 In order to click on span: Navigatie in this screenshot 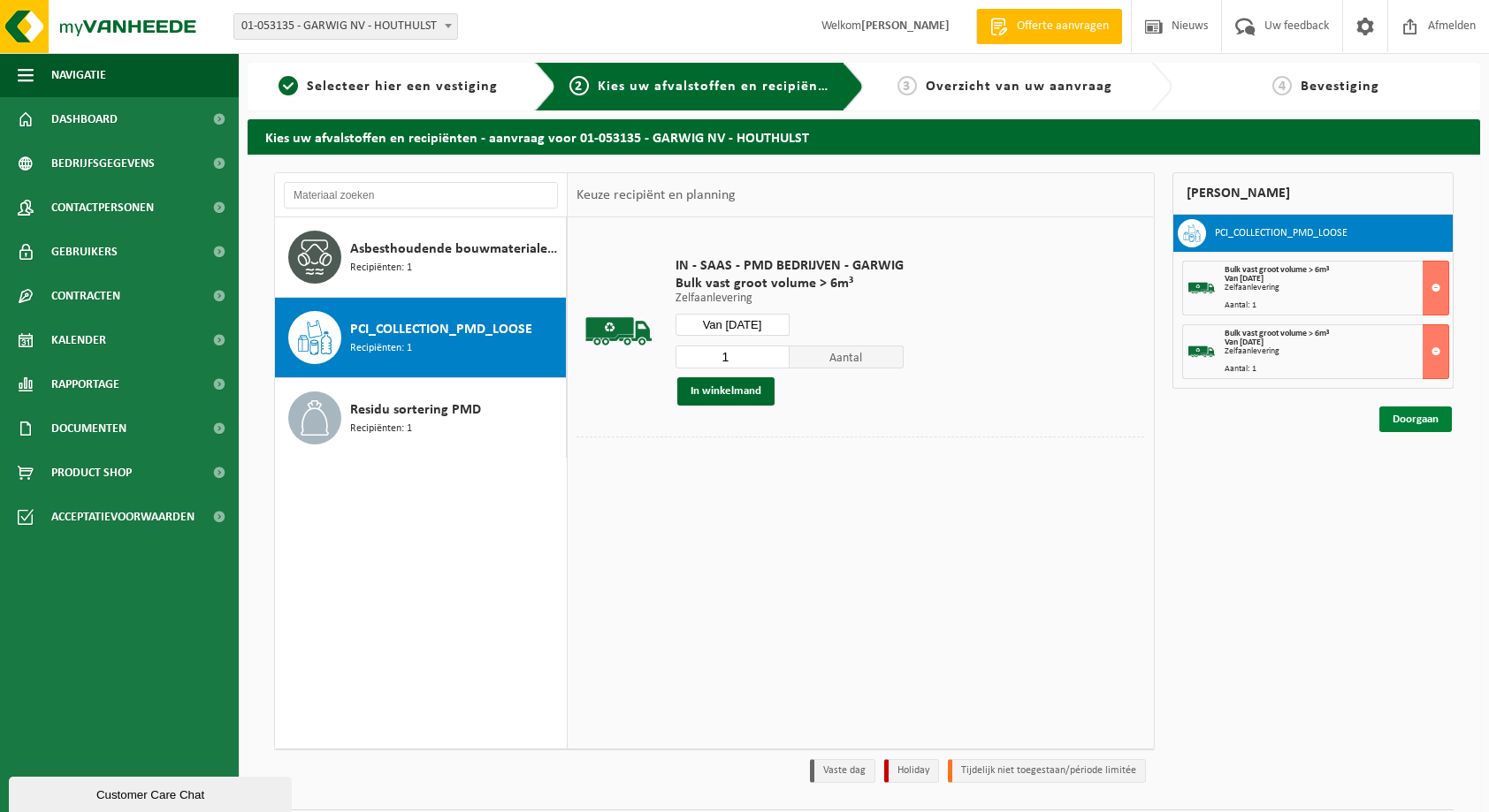, I will do `click(79, 75)`.